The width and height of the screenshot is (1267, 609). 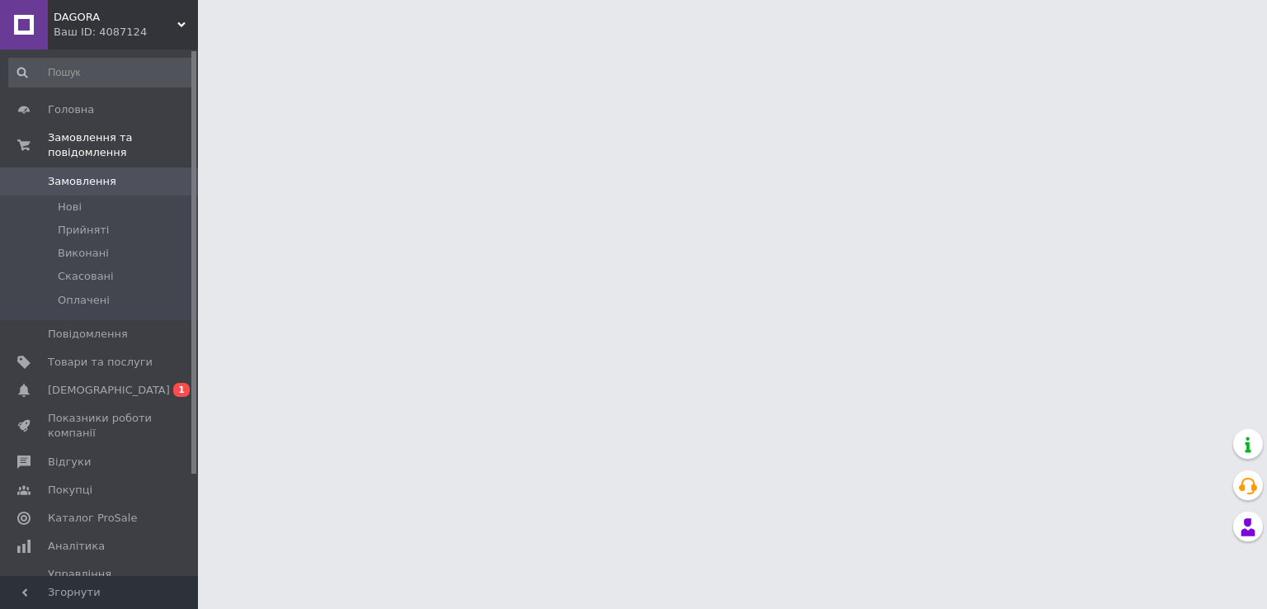 I want to click on span: Повідомлення, so click(x=87, y=334).